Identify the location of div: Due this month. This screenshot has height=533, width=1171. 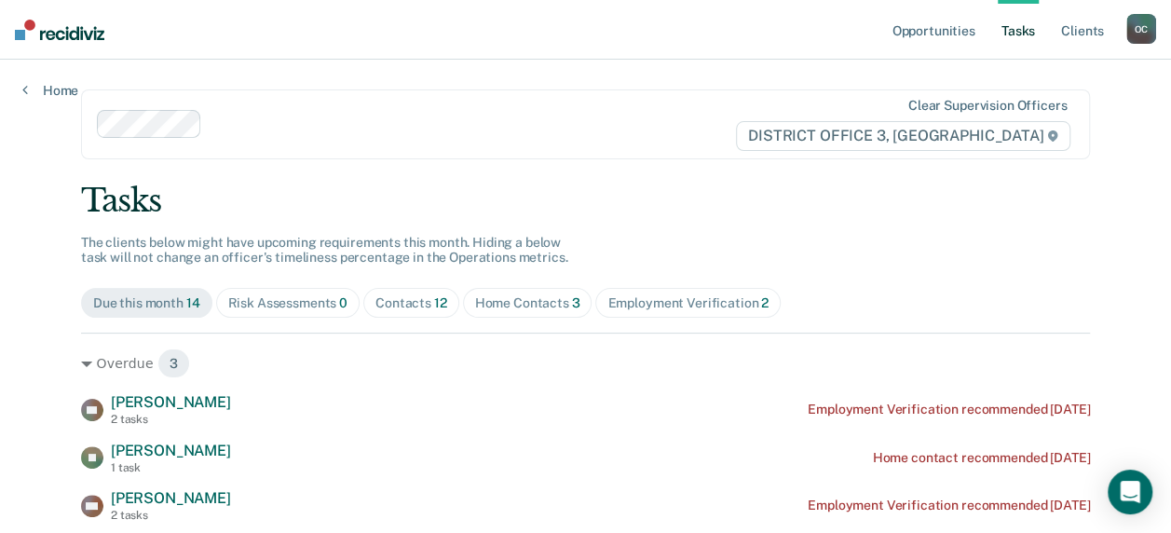
(146, 303).